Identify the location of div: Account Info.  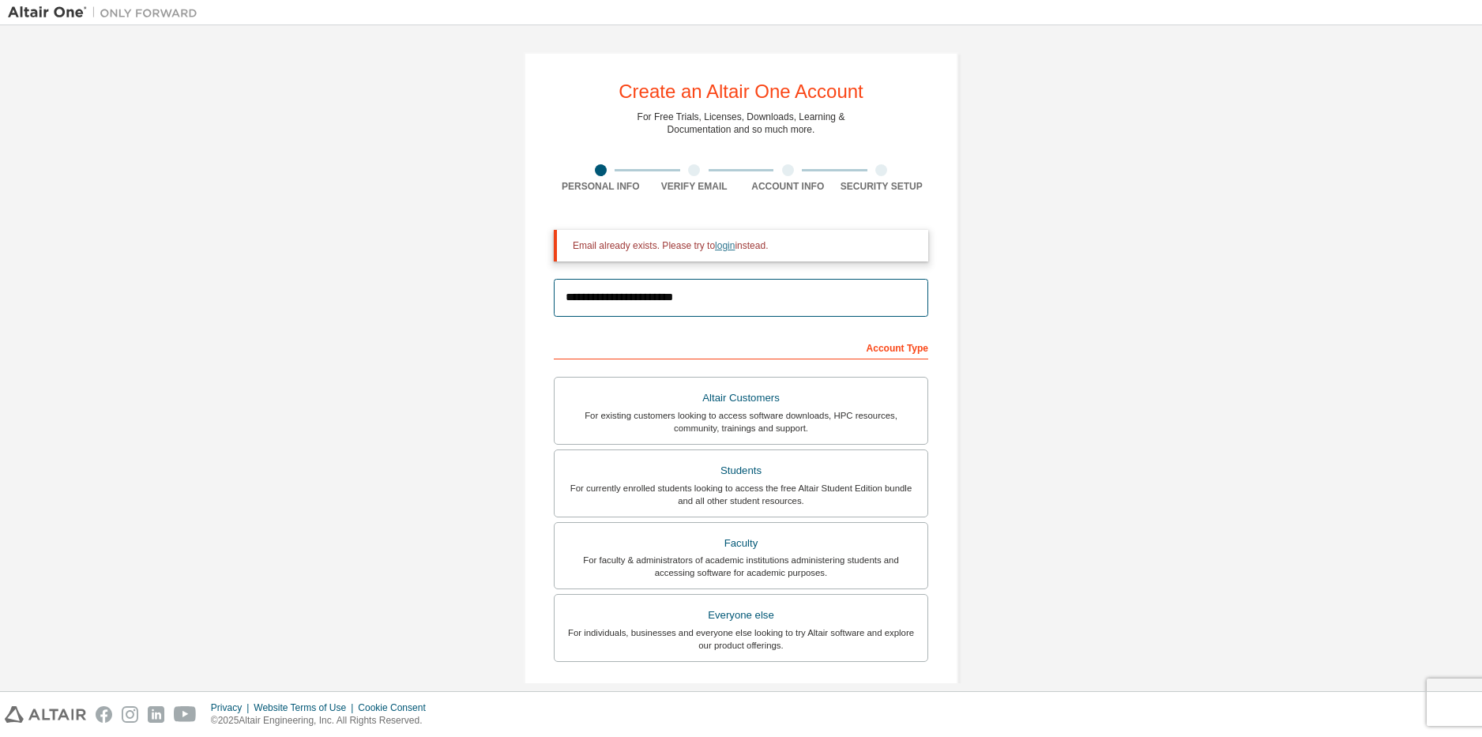
(788, 186).